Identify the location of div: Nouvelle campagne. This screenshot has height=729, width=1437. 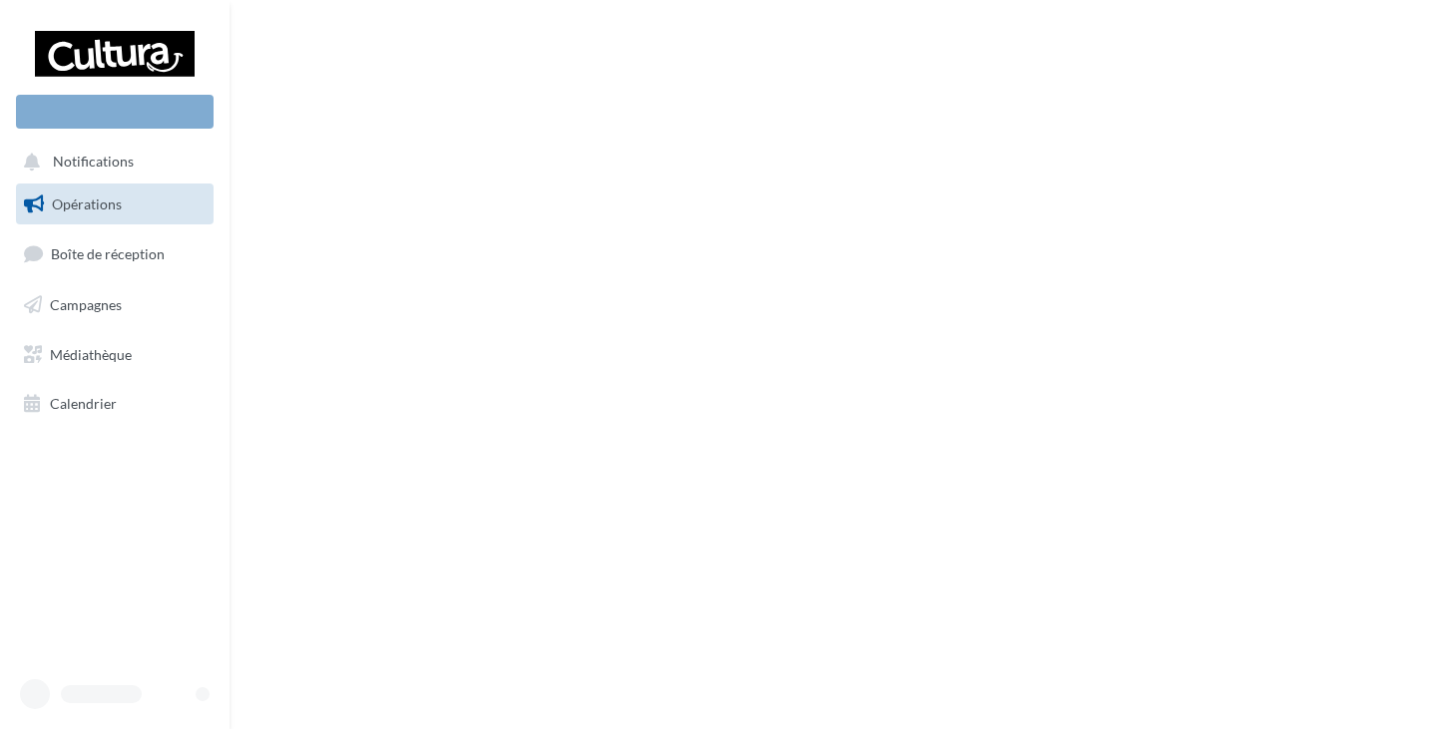
(115, 112).